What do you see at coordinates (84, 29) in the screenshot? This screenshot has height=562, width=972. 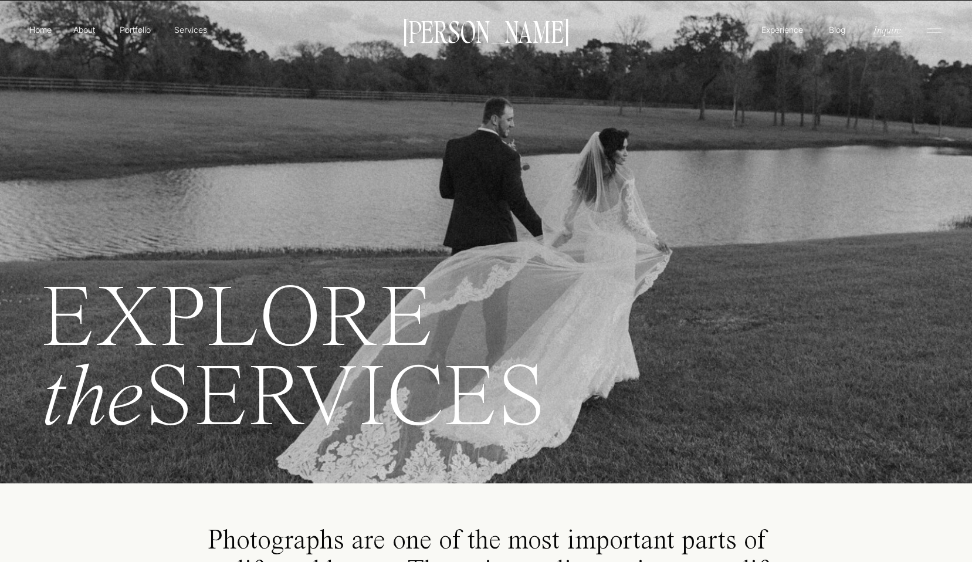 I see `p: About` at bounding box center [84, 29].